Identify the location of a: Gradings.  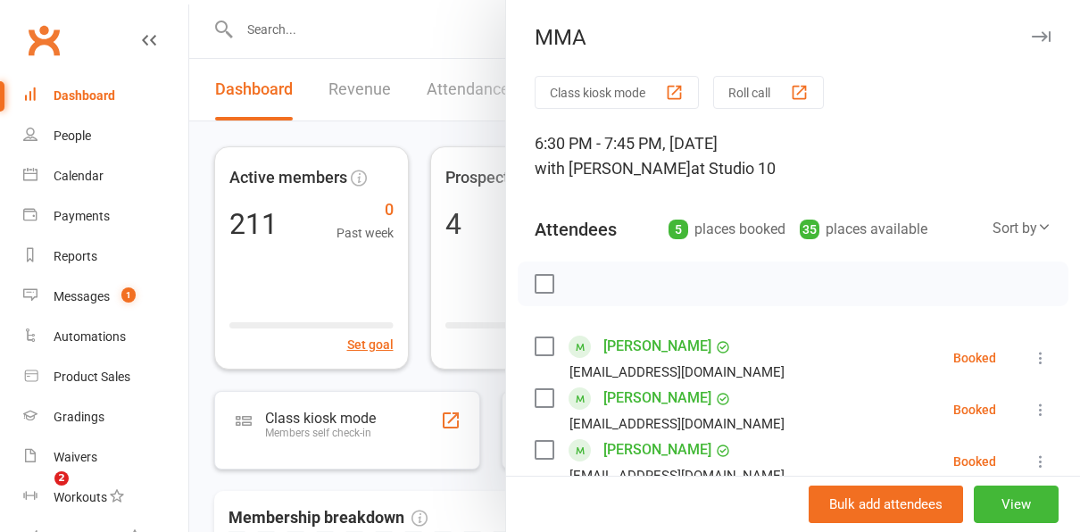
(105, 417).